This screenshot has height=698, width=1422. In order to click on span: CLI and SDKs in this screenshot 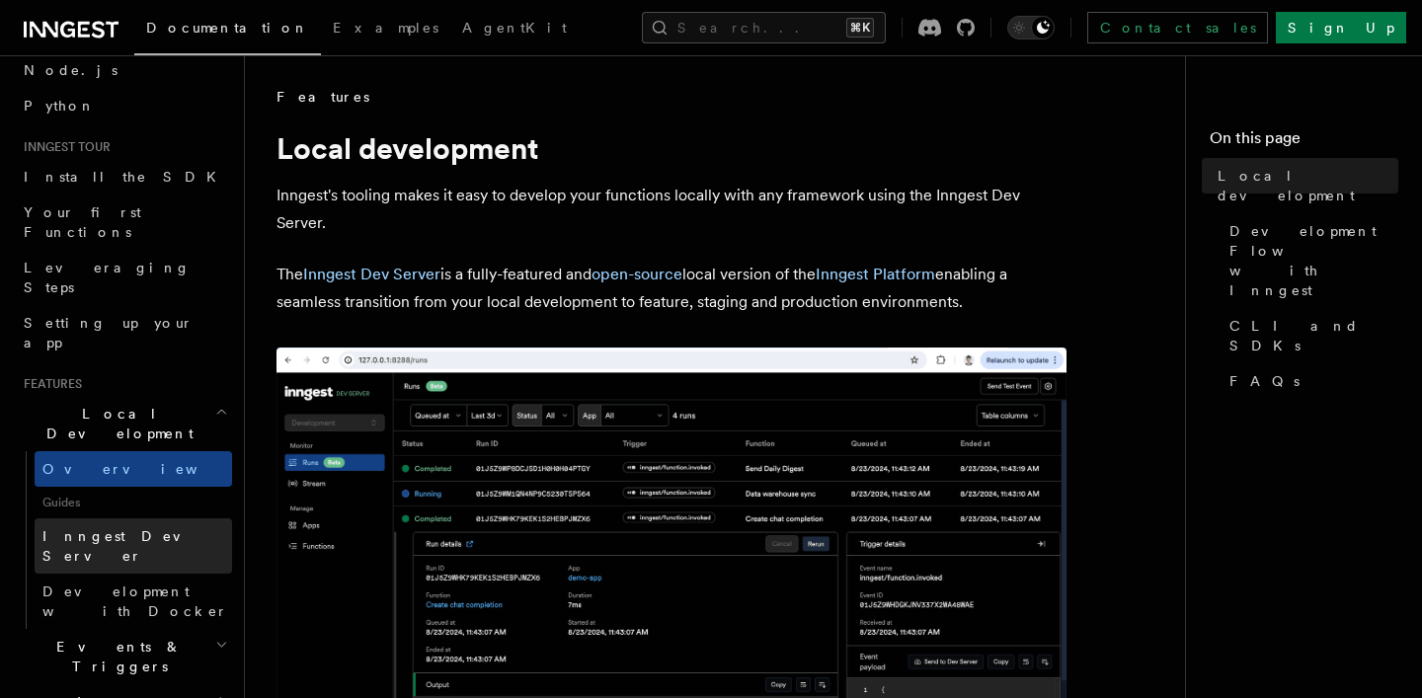, I will do `click(1313, 336)`.